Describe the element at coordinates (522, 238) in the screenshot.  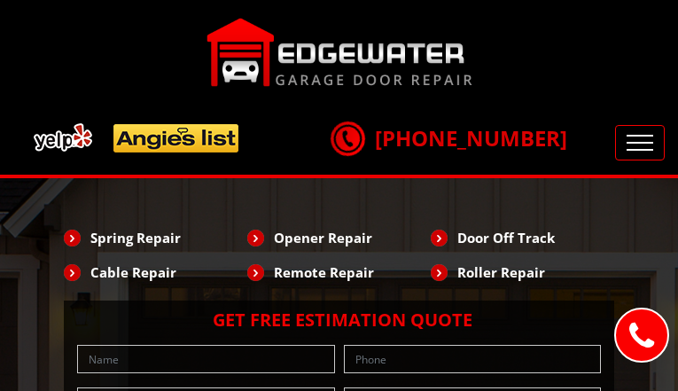
I see `li: Door Off Track` at that location.